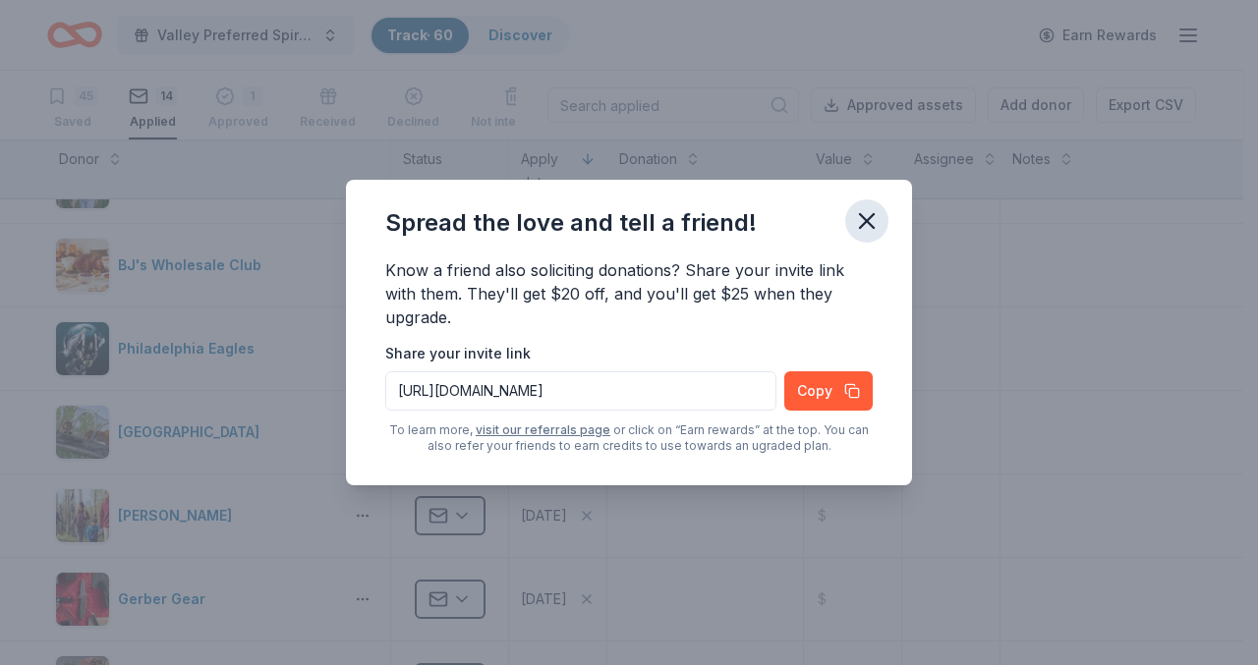 This screenshot has height=665, width=1258. What do you see at coordinates (828, 391) in the screenshot?
I see `button: Copy` at bounding box center [828, 391].